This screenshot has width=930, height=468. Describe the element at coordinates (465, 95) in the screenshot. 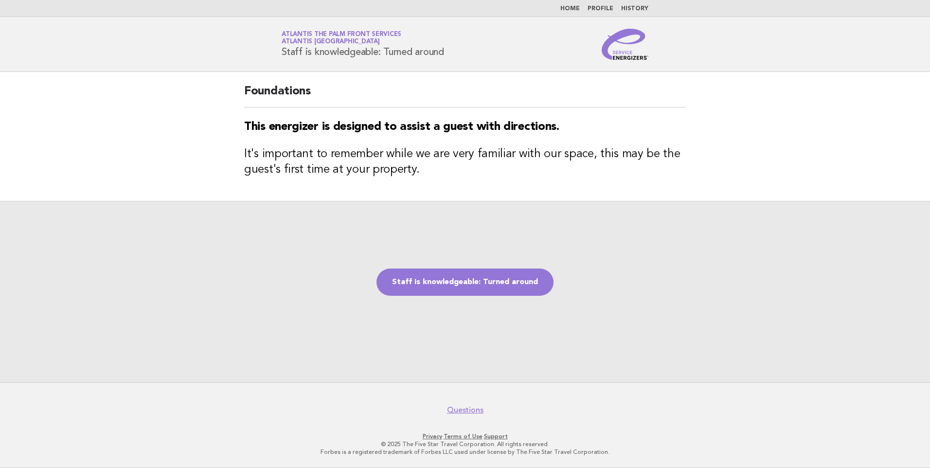

I see `h2: Foundations` at that location.